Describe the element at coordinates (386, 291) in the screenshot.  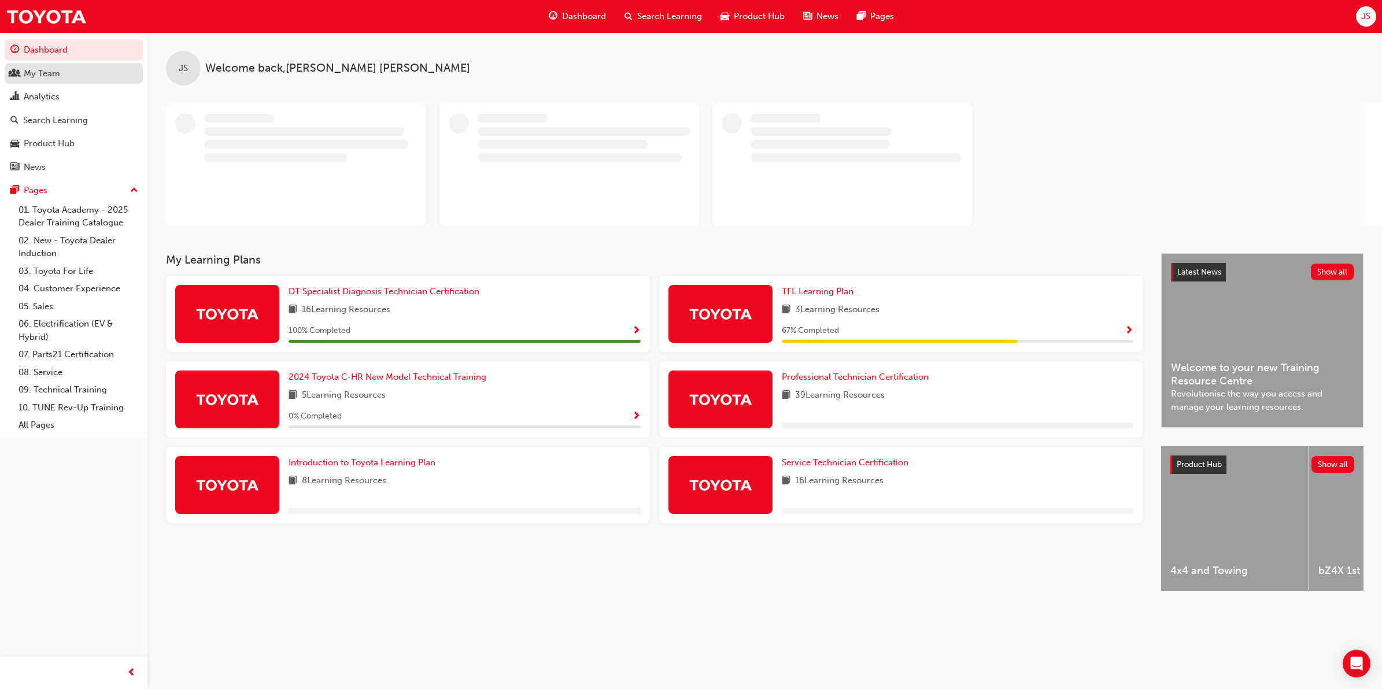
I see `a: DT Specialist Diagnosis Technician Certification` at that location.